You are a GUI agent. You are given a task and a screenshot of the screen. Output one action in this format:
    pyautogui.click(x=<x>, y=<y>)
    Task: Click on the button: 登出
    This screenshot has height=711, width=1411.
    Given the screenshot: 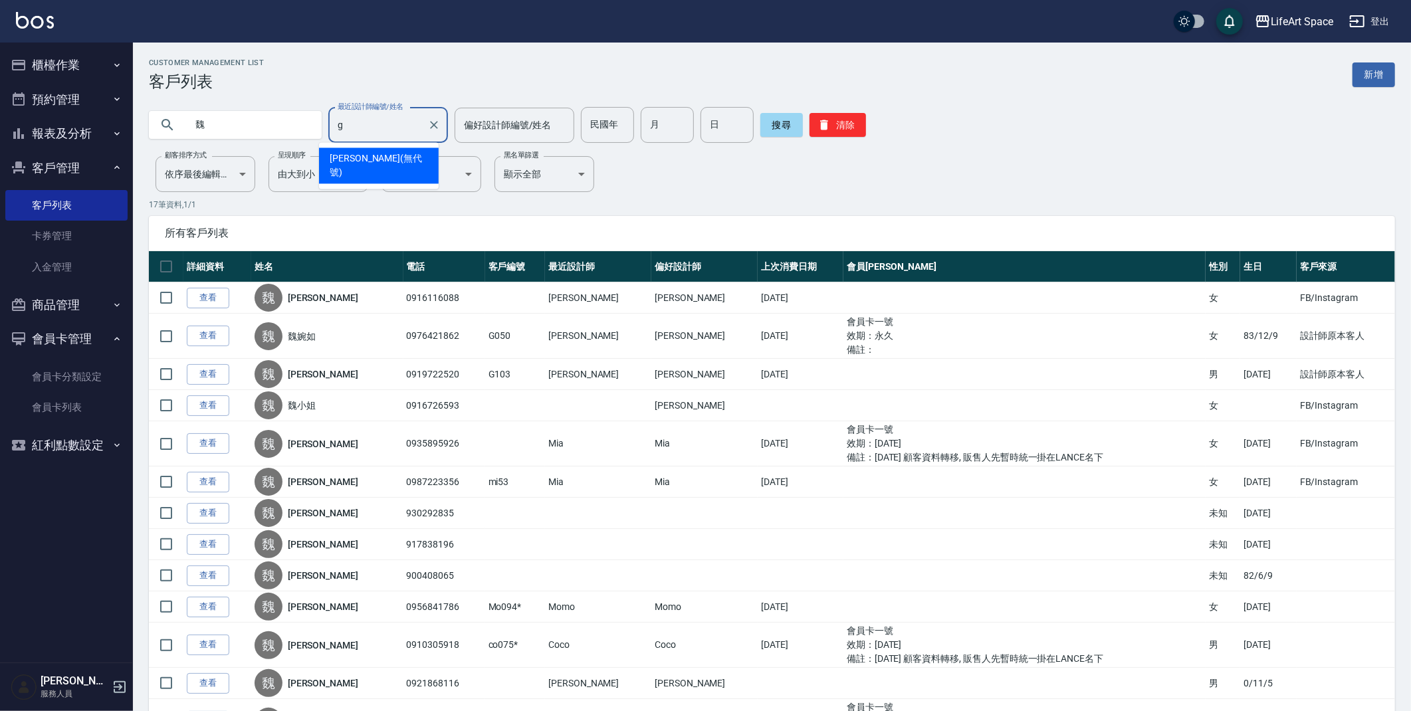 What is the action you would take?
    pyautogui.click(x=1369, y=21)
    